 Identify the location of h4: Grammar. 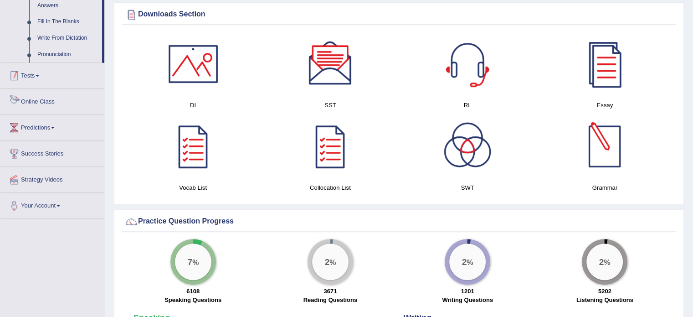
(604, 187).